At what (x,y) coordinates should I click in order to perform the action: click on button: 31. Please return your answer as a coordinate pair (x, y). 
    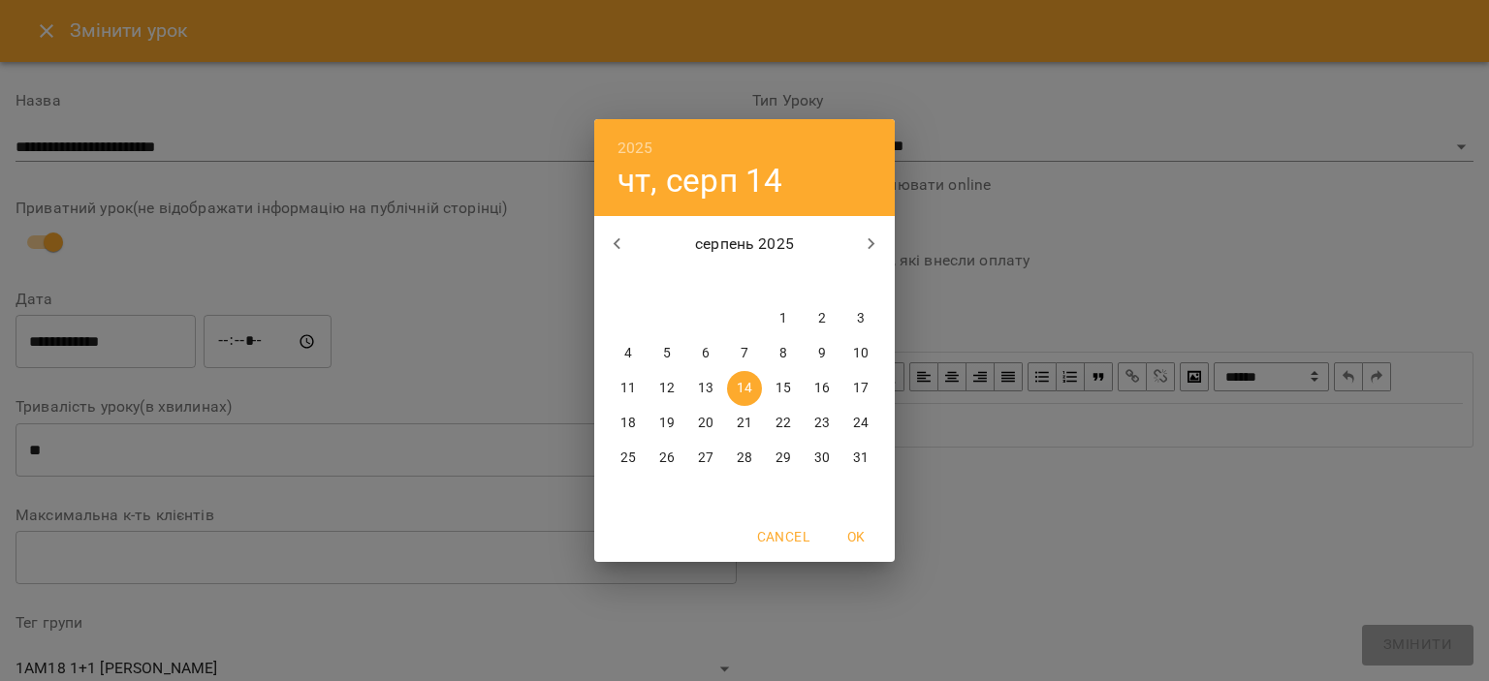
    Looking at the image, I should click on (861, 458).